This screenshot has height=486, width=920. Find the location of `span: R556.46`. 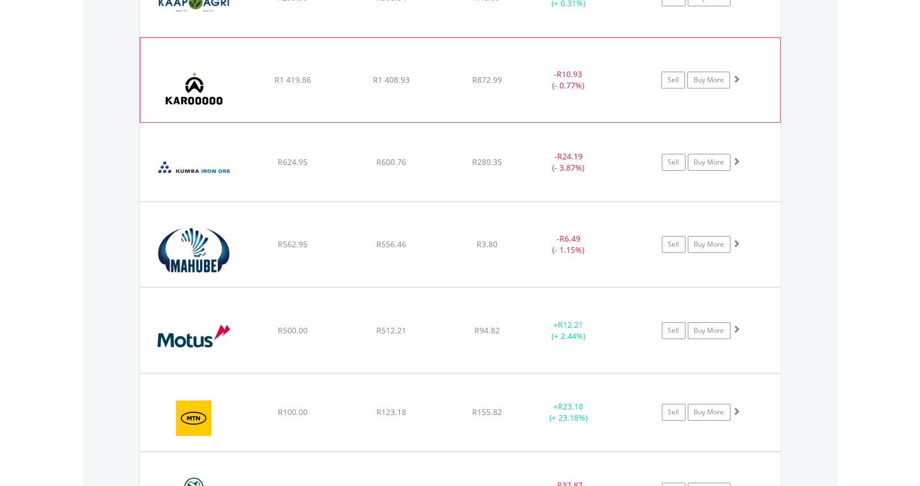

span: R556.46 is located at coordinates (391, 244).